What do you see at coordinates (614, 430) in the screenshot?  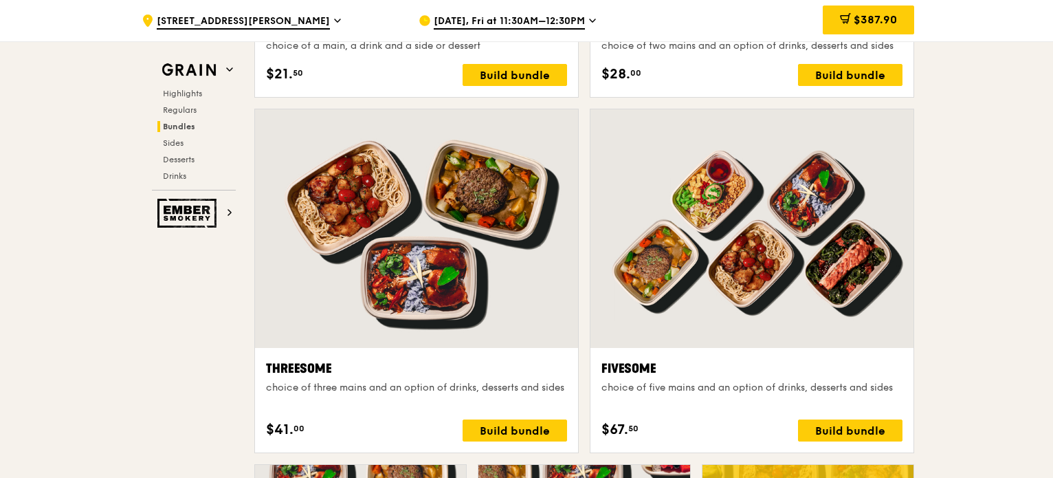 I see `span: $67.` at bounding box center [614, 430].